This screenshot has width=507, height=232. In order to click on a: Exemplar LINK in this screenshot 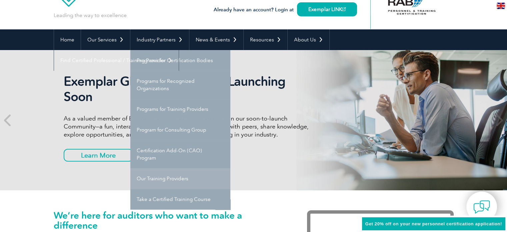, I will do `click(327, 9)`.